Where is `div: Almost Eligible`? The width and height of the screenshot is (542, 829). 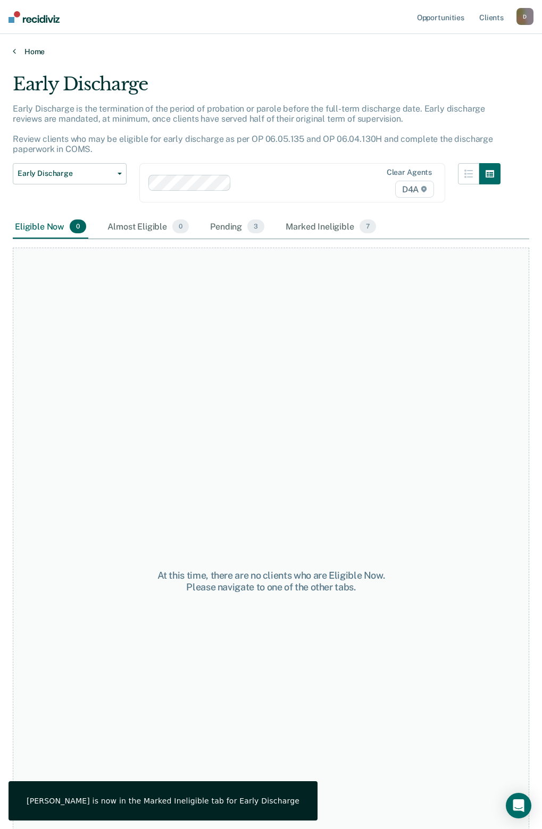
div: Almost Eligible is located at coordinates (148, 227).